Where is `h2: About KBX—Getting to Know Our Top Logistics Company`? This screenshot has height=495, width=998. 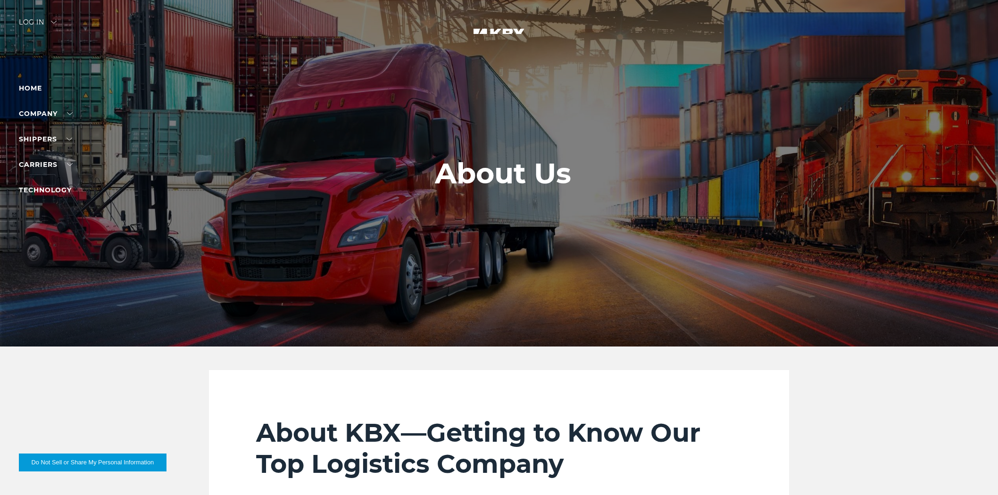 h2: About KBX—Getting to Know Our Top Logistics Company is located at coordinates (499, 449).